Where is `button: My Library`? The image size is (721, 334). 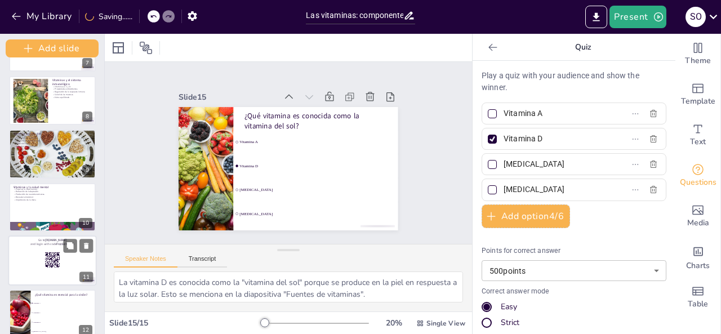 button: My Library is located at coordinates (42, 16).